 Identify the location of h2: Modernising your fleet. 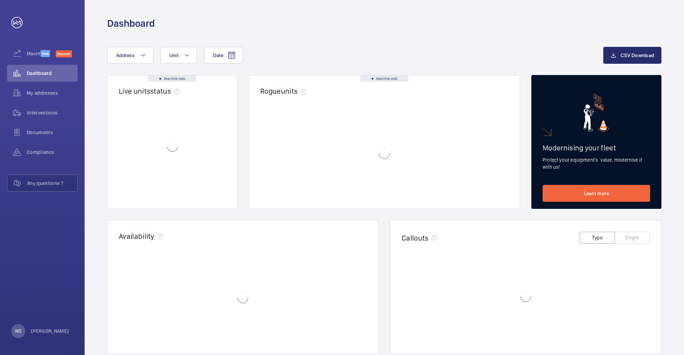
(596, 148).